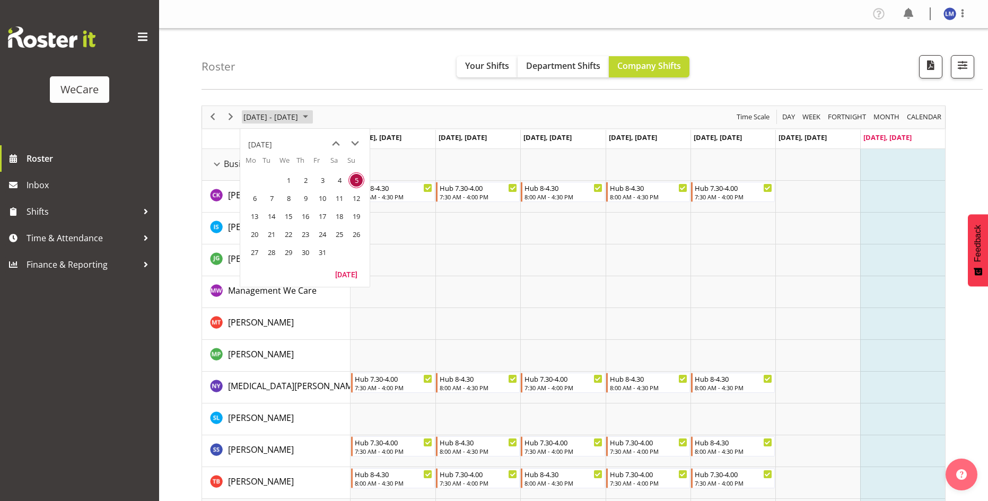 Image resolution: width=988 pixels, height=501 pixels. What do you see at coordinates (393, 447) in the screenshot?
I see `div: Savita Savita"s event - Hub 7.30-4.00 Begin From Monday, September 29, 2025 at 7:30:00 AM GMT+13:...` at bounding box center [393, 447].